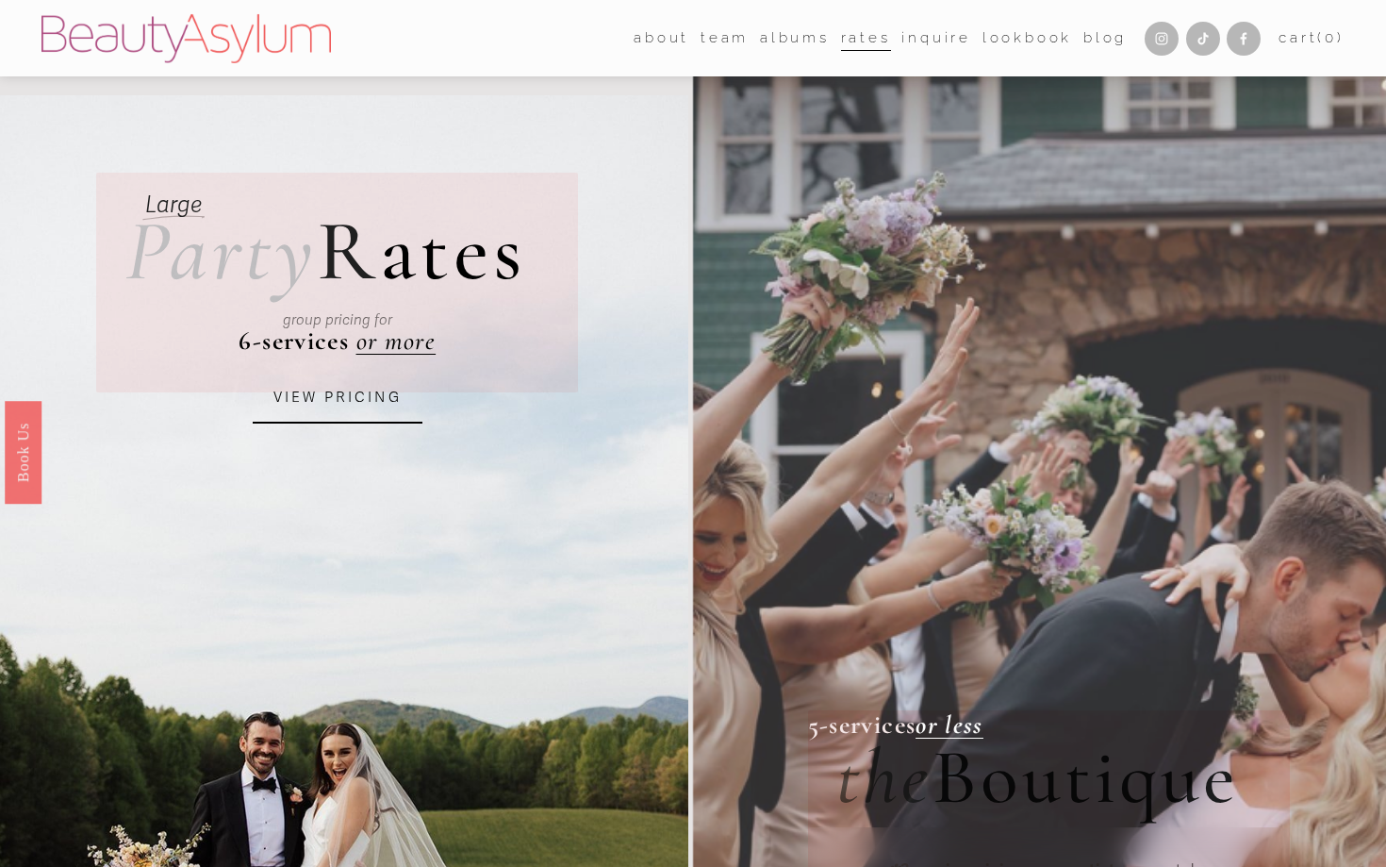 Image resolution: width=1386 pixels, height=867 pixels. Describe the element at coordinates (1105, 38) in the screenshot. I see `a: Blog` at that location.